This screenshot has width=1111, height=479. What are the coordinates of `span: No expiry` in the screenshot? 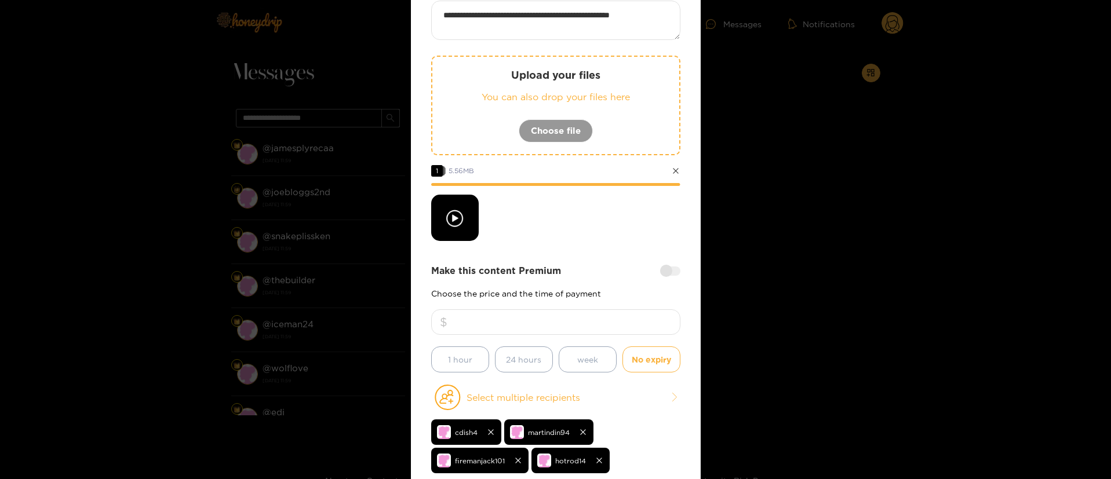 It's located at (651, 359).